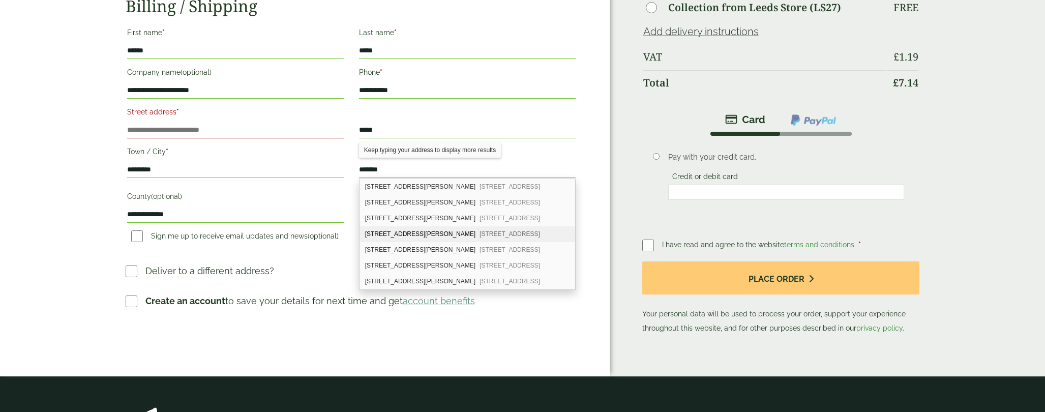  What do you see at coordinates (745, 119) in the screenshot?
I see `img: stripe.png` at bounding box center [745, 119].